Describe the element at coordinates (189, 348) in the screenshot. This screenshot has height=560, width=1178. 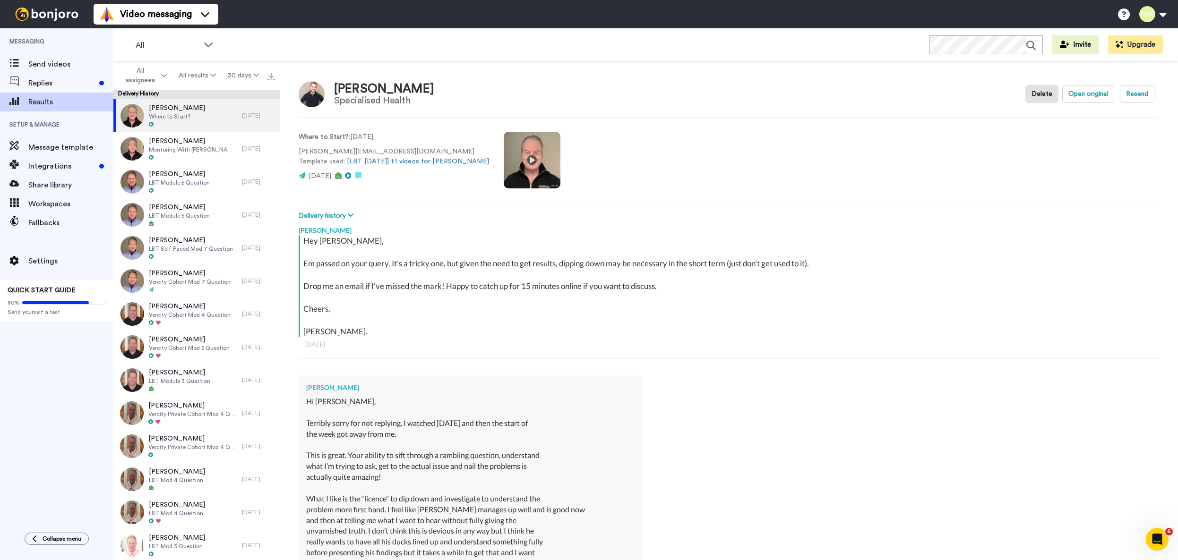
I see `span: Vercity Cohort Mod 5 Question` at that location.